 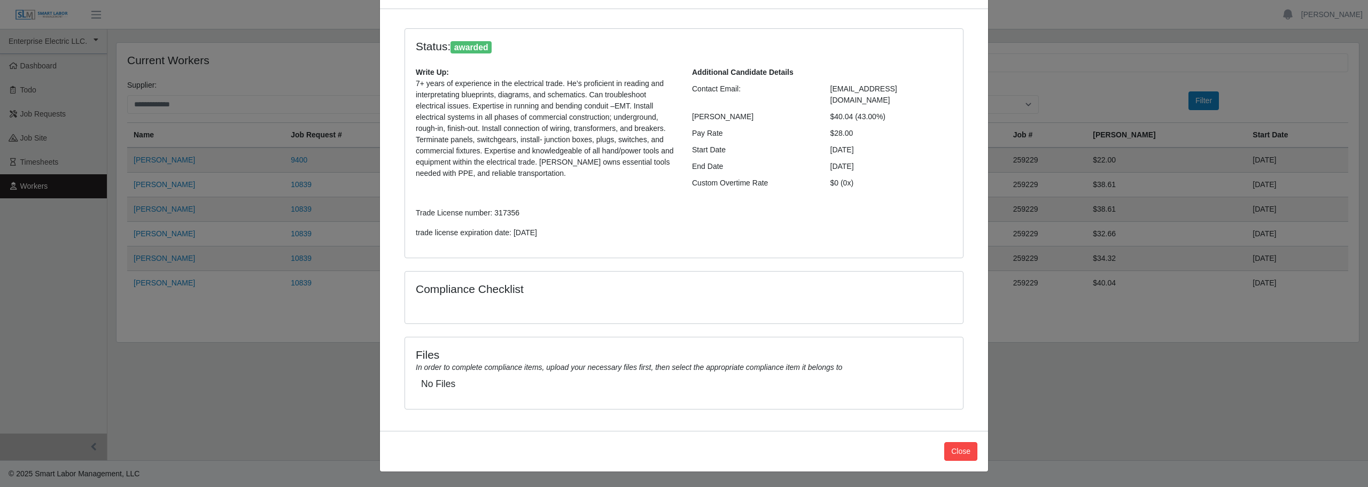 What do you see at coordinates (546, 128) in the screenshot?
I see `p: 7+ years of experience in the electrical trade. He’s proficient in reading and interpretating blu...` at bounding box center [546, 128].